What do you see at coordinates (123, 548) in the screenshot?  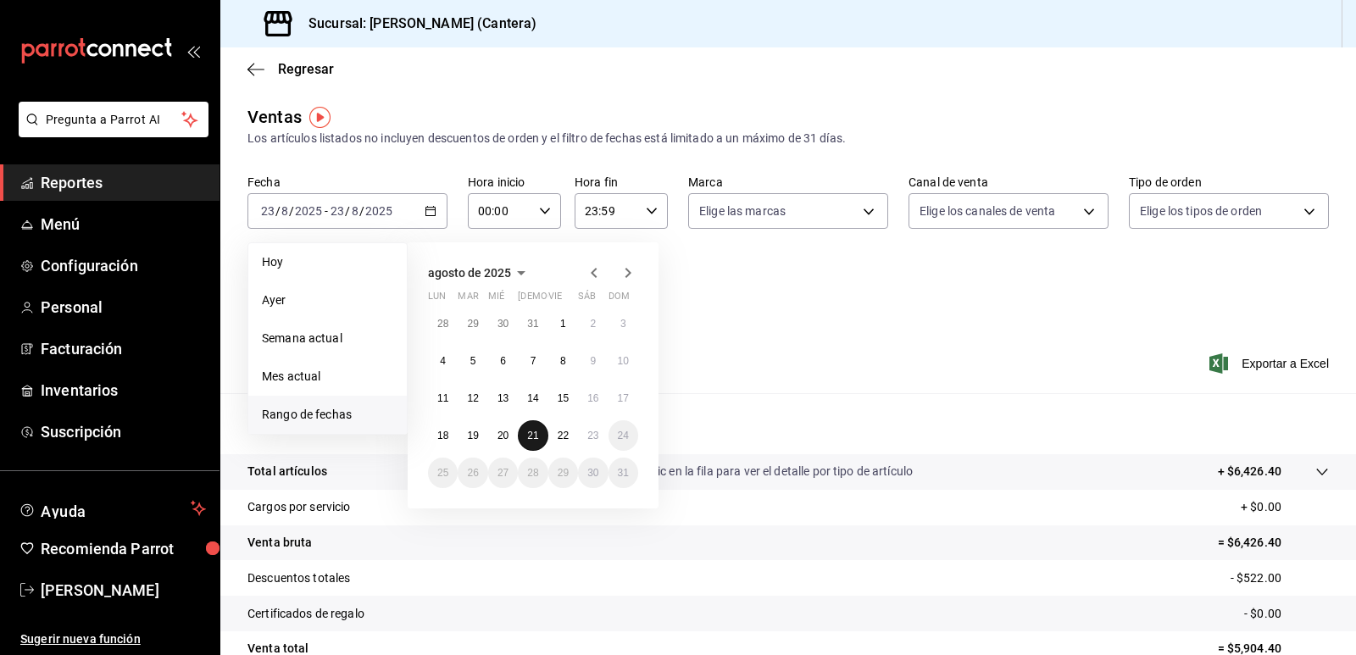 I see `span: Recomienda Parrot` at bounding box center [123, 548].